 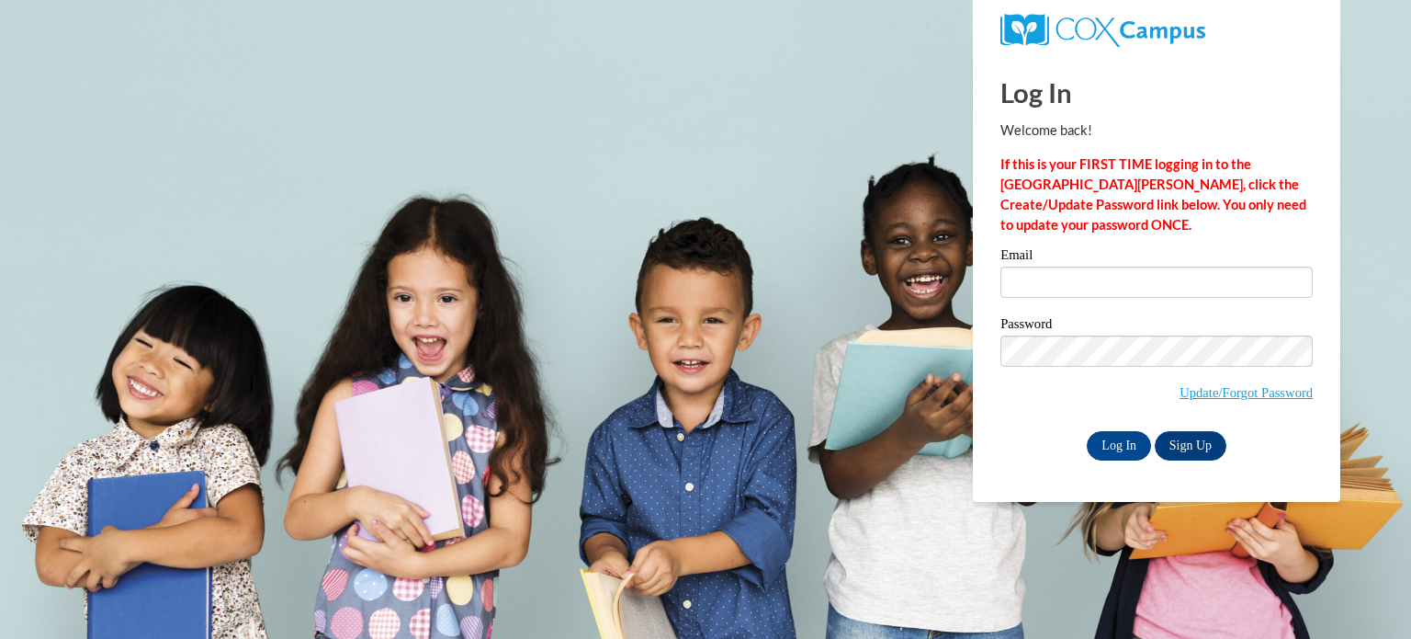 What do you see at coordinates (1157, 257) in the screenshot?
I see `label: Email` at bounding box center [1157, 257].